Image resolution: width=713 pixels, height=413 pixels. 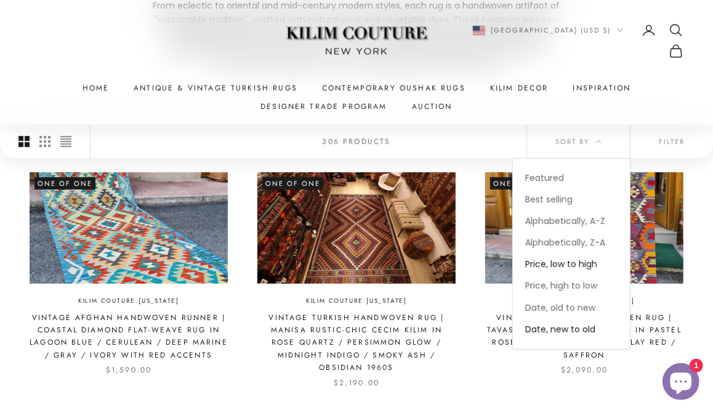 What do you see at coordinates (356, 41) in the screenshot?
I see `img: Logo of Kilim Couture New York` at bounding box center [356, 41].